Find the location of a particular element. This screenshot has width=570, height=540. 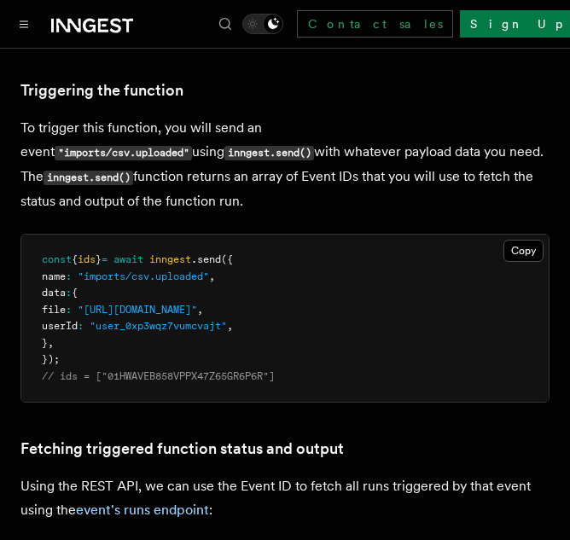

span: const is located at coordinates (56, 259).